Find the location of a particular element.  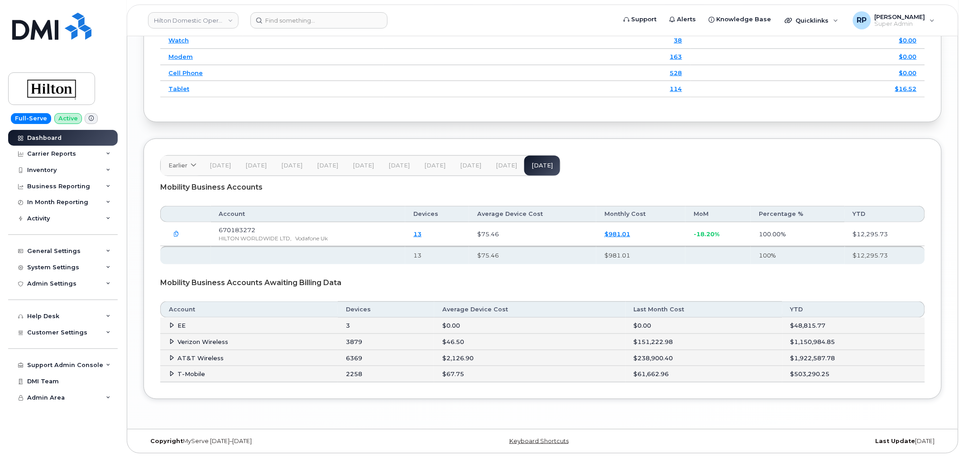

span: T-Mobile is located at coordinates (191, 374).